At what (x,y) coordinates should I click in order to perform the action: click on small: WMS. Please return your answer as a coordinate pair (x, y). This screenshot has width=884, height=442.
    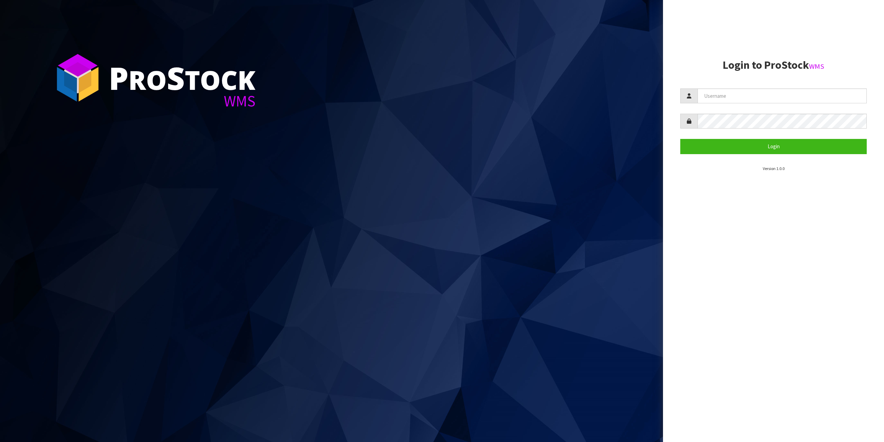
    Looking at the image, I should click on (817, 66).